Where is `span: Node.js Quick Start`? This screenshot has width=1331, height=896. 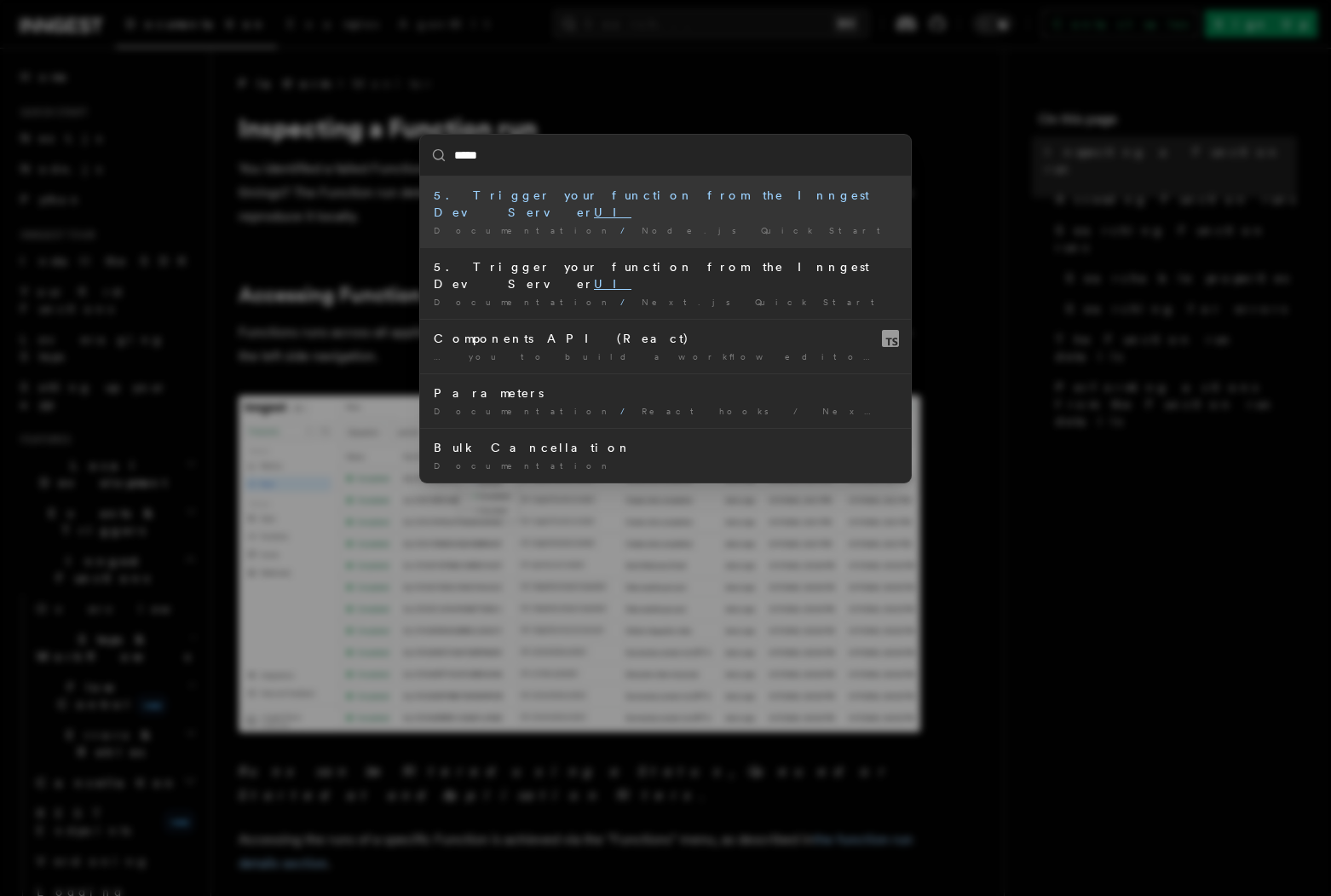 span: Node.js Quick Start is located at coordinates (766, 230).